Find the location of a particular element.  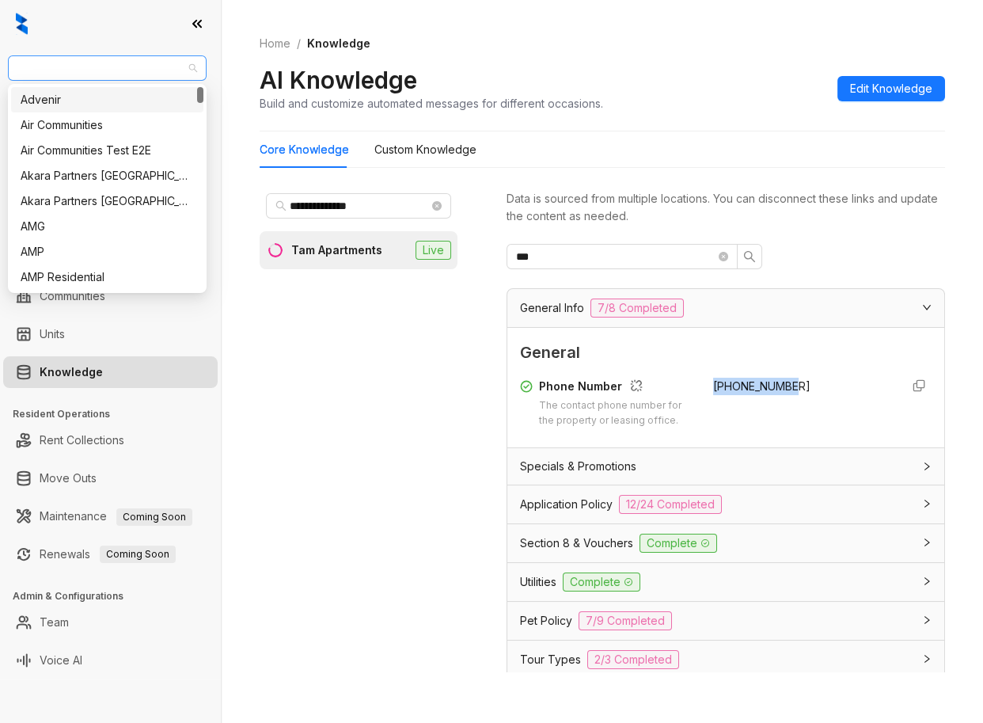

div: Tour Types2/3 Completed is located at coordinates (726, 660).